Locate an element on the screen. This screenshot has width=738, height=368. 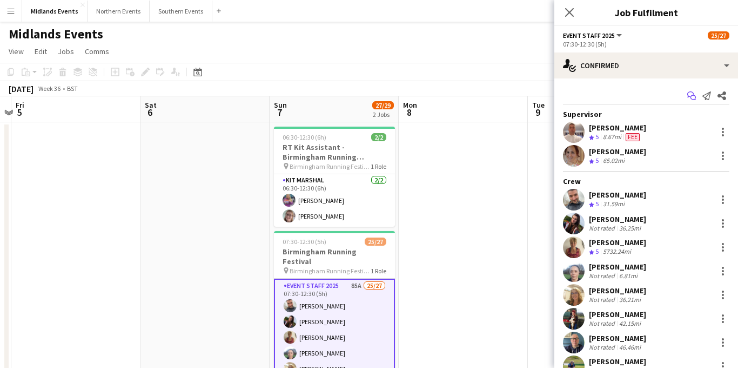
div: Crew is located at coordinates (647, 181).